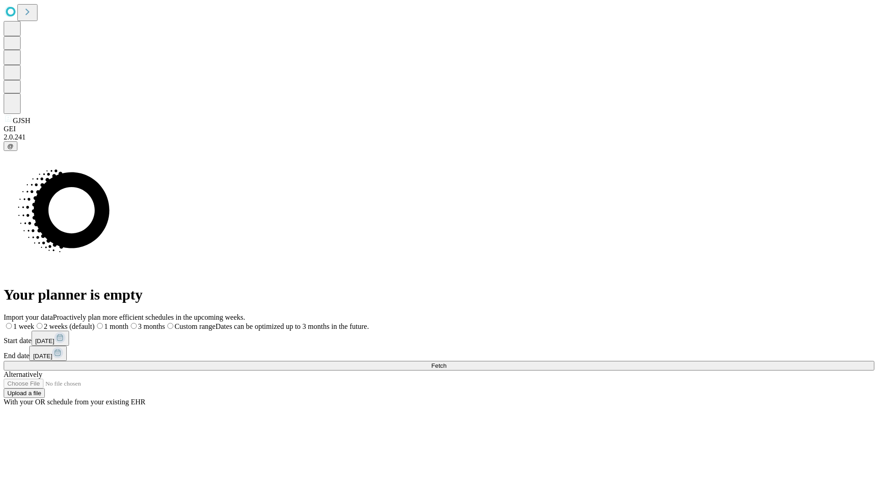 The width and height of the screenshot is (878, 494). I want to click on span: With your OR schedule from your existing EHR, so click(75, 402).